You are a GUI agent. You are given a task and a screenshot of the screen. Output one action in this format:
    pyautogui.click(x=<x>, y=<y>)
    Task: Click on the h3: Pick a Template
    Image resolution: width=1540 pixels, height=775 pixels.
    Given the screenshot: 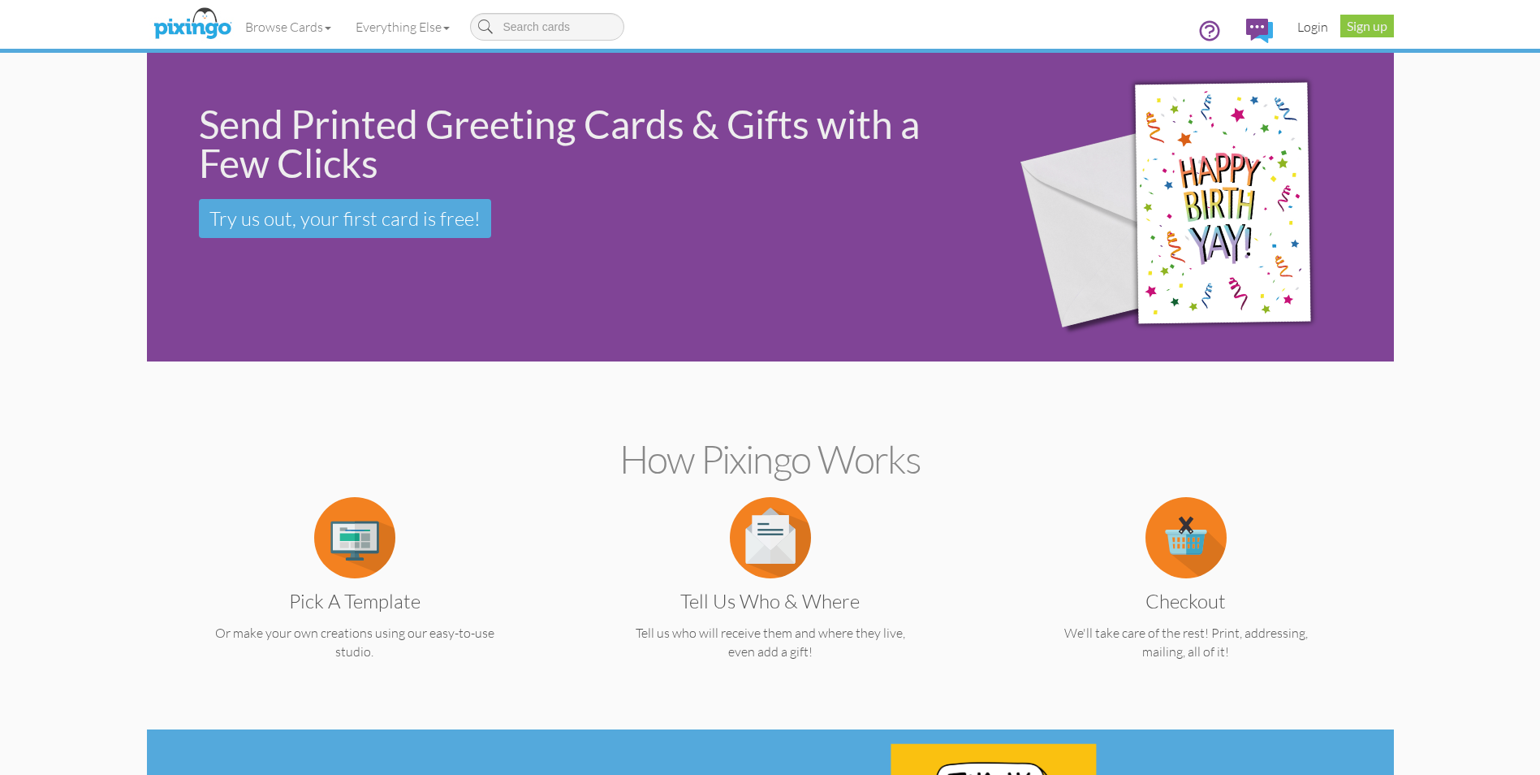 What is the action you would take?
    pyautogui.click(x=355, y=601)
    